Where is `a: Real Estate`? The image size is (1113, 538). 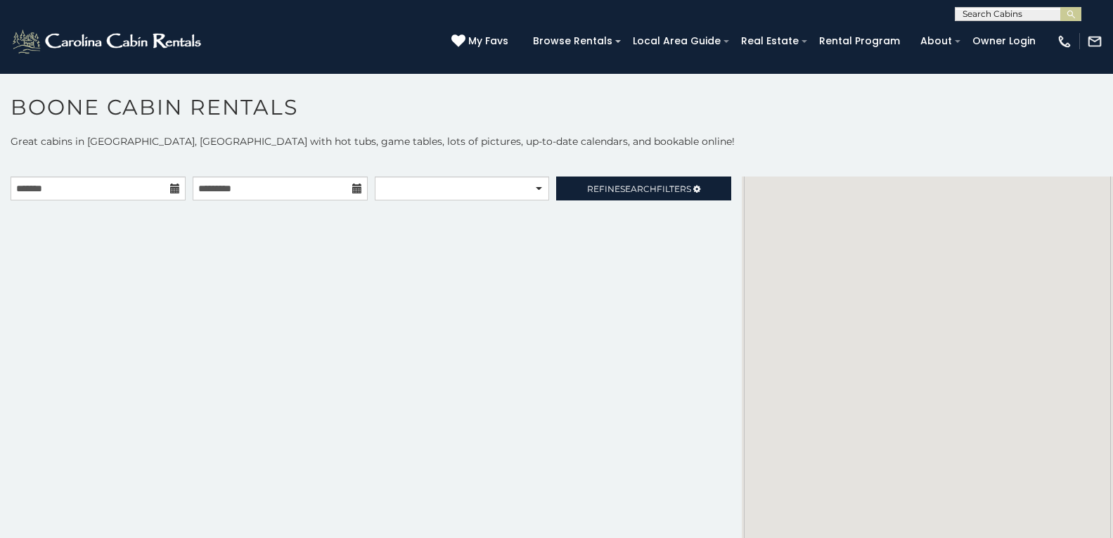 a: Real Estate is located at coordinates (770, 41).